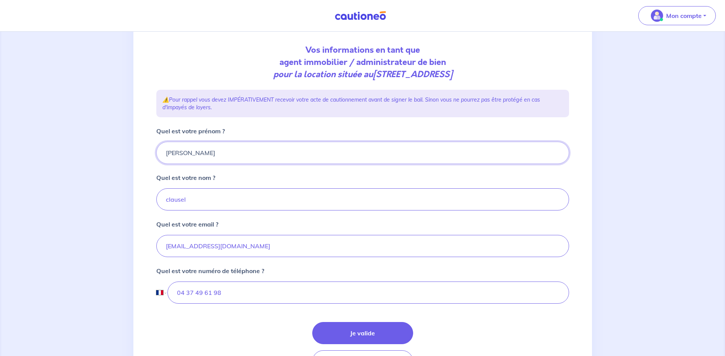 The width and height of the screenshot is (725, 356). What do you see at coordinates (362, 74) in the screenshot?
I see `em: pour la location située au` at bounding box center [362, 74].